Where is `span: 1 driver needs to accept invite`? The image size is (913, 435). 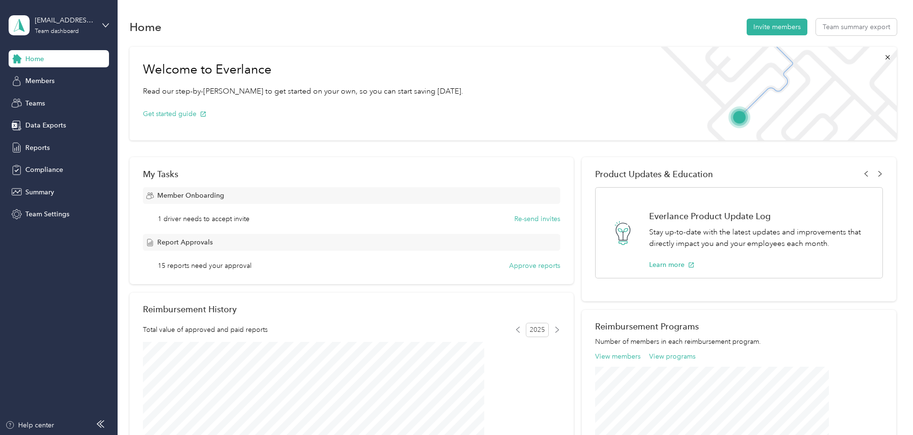 span: 1 driver needs to accept invite is located at coordinates (204, 219).